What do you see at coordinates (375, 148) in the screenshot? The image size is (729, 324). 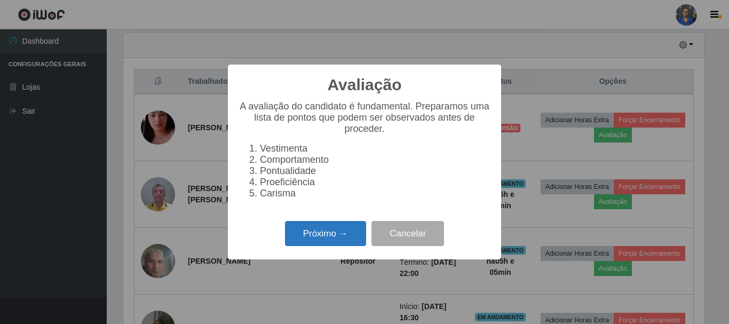 I see `li: Vestimenta` at bounding box center [375, 148].